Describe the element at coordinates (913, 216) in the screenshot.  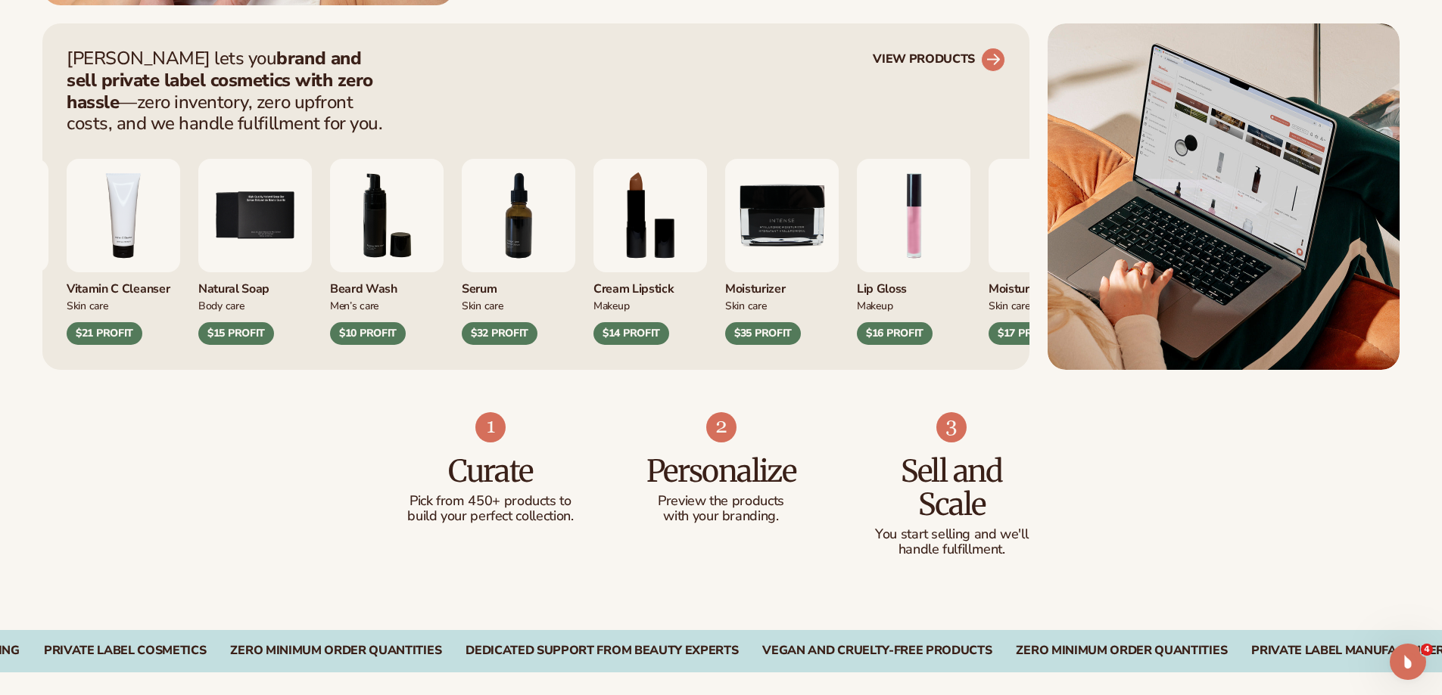
I see `img: Pink lip gloss.` at that location.